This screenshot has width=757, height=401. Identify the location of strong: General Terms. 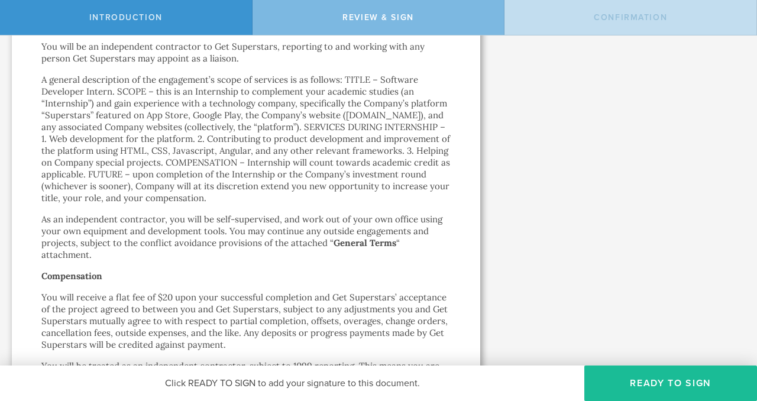
(365, 243).